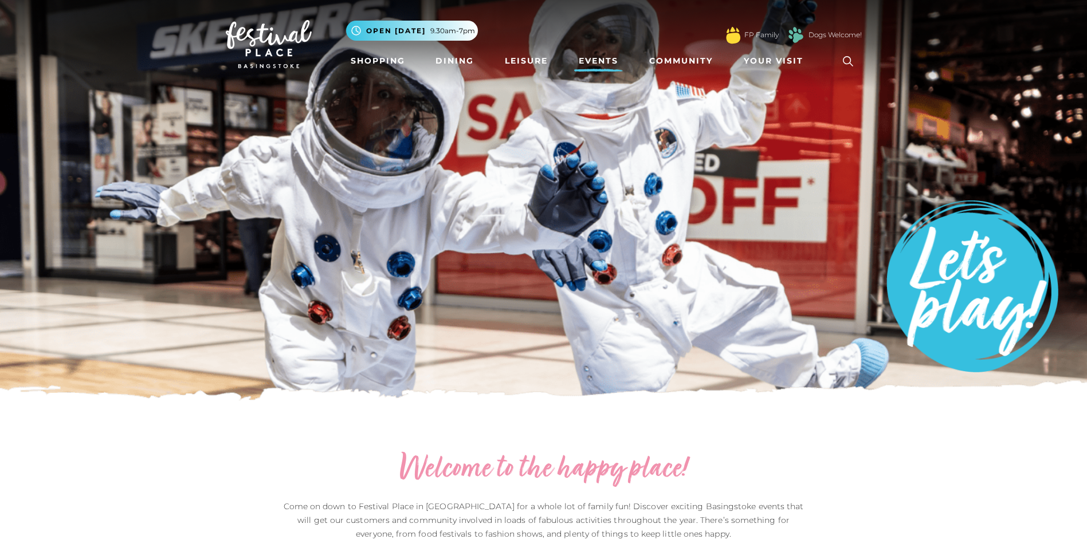 The height and width of the screenshot is (551, 1087). What do you see at coordinates (454, 61) in the screenshot?
I see `a: Dining` at bounding box center [454, 61].